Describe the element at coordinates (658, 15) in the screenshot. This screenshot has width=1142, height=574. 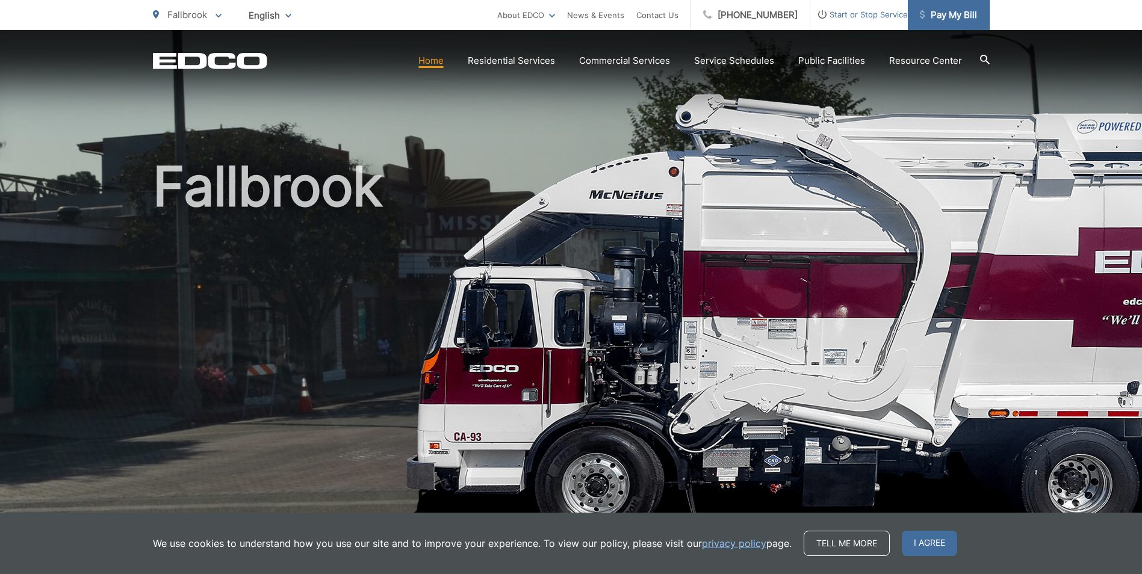
I see `a: Contact Us` at that location.